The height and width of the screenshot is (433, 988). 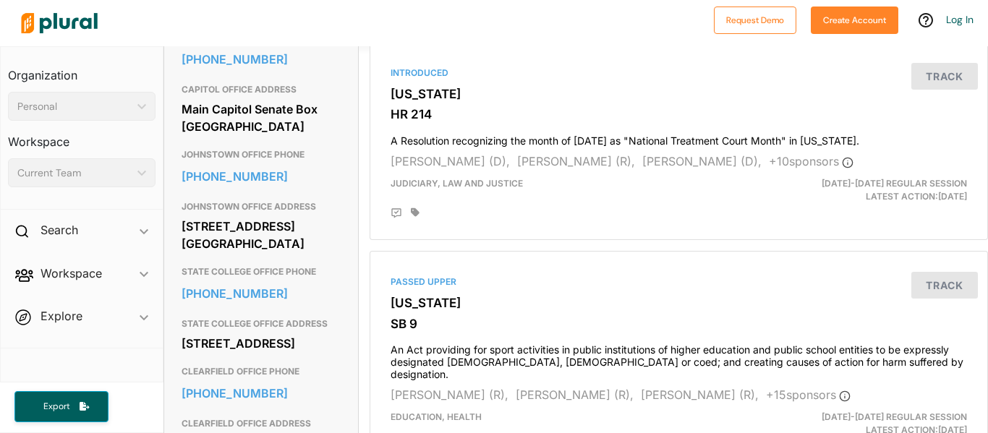 I want to click on div: Add tags, so click(x=415, y=213).